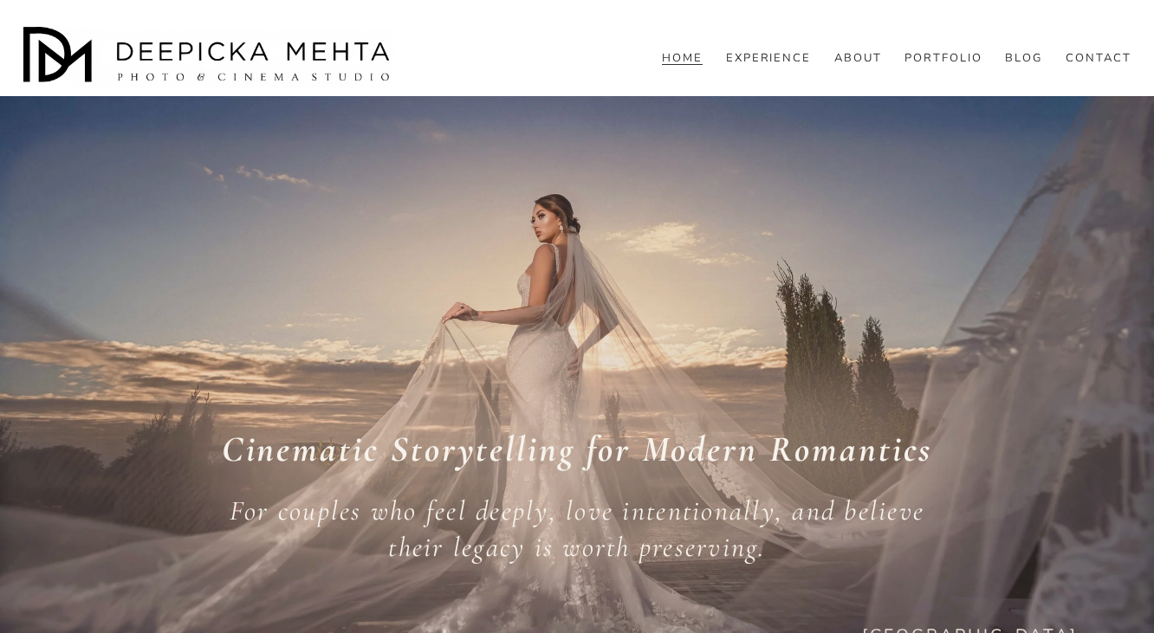 The width and height of the screenshot is (1154, 633). I want to click on span: BLOG, so click(1023, 59).